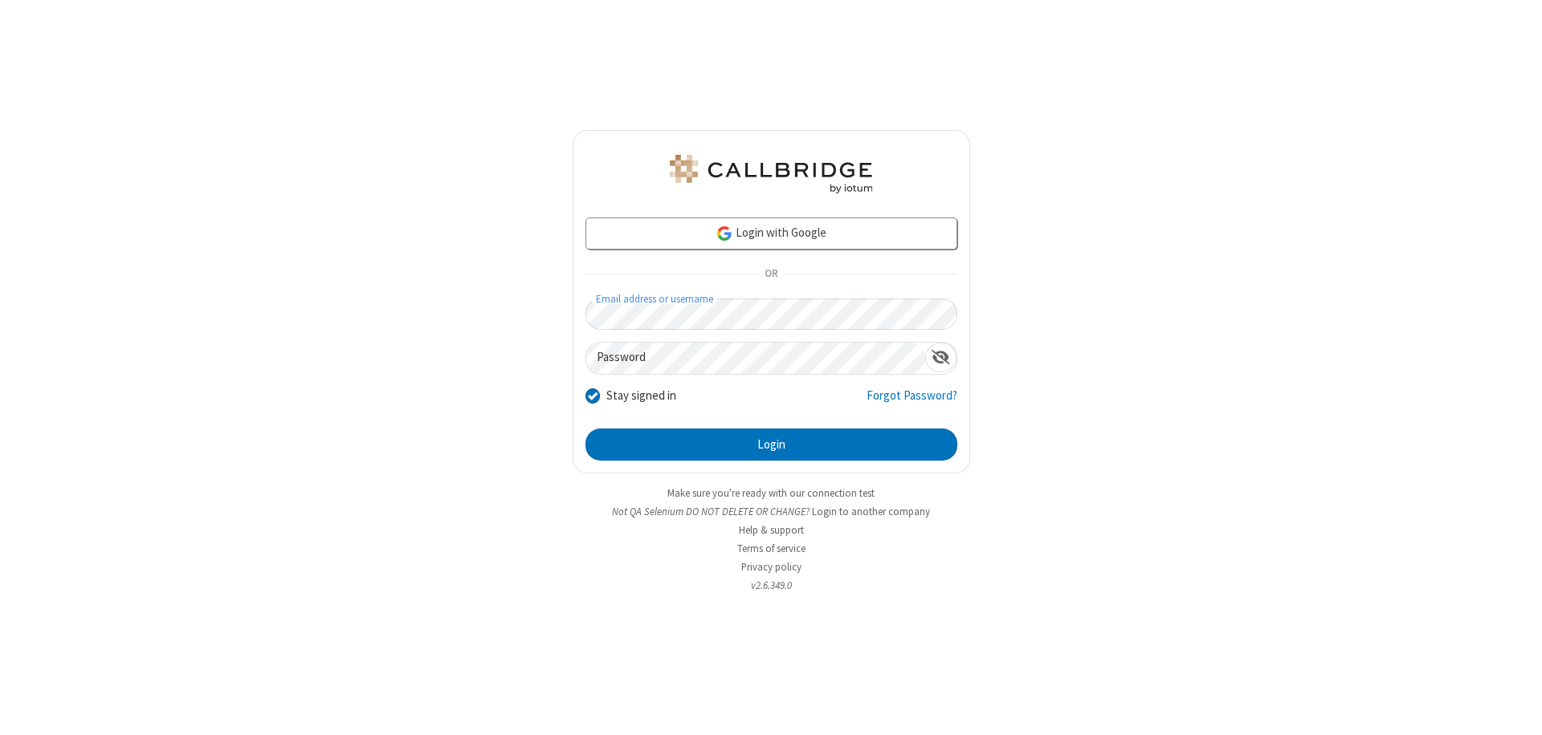  What do you see at coordinates (771, 567) in the screenshot?
I see `a: Privacy policy` at bounding box center [771, 567].